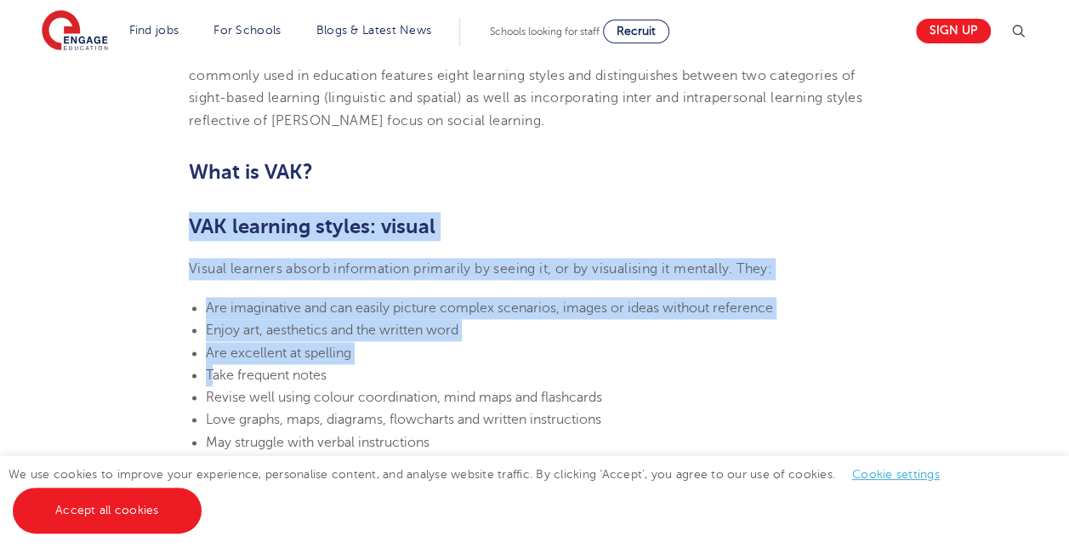  What do you see at coordinates (544, 31) in the screenshot?
I see `span: Schools looking for staff` at bounding box center [544, 31].